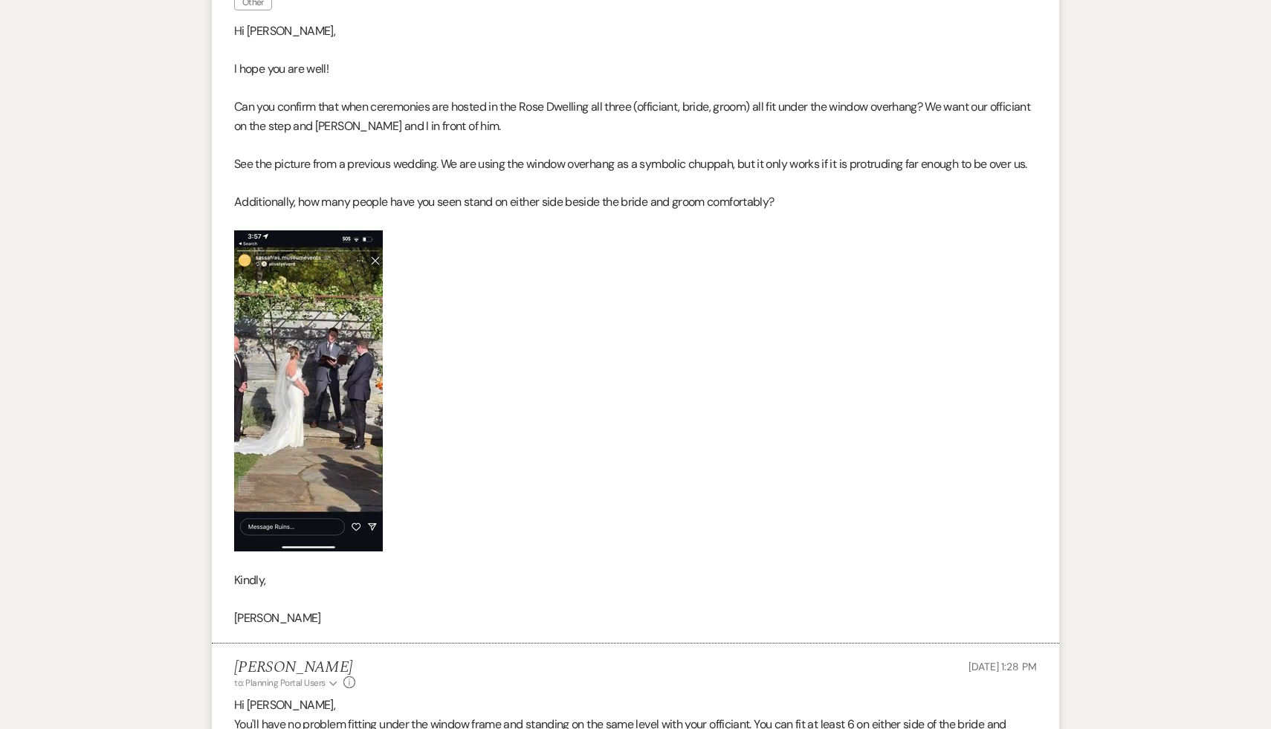 This screenshot has height=729, width=1271. What do you see at coordinates (279, 683) in the screenshot?
I see `span: to: Planning Portal Users` at bounding box center [279, 683].